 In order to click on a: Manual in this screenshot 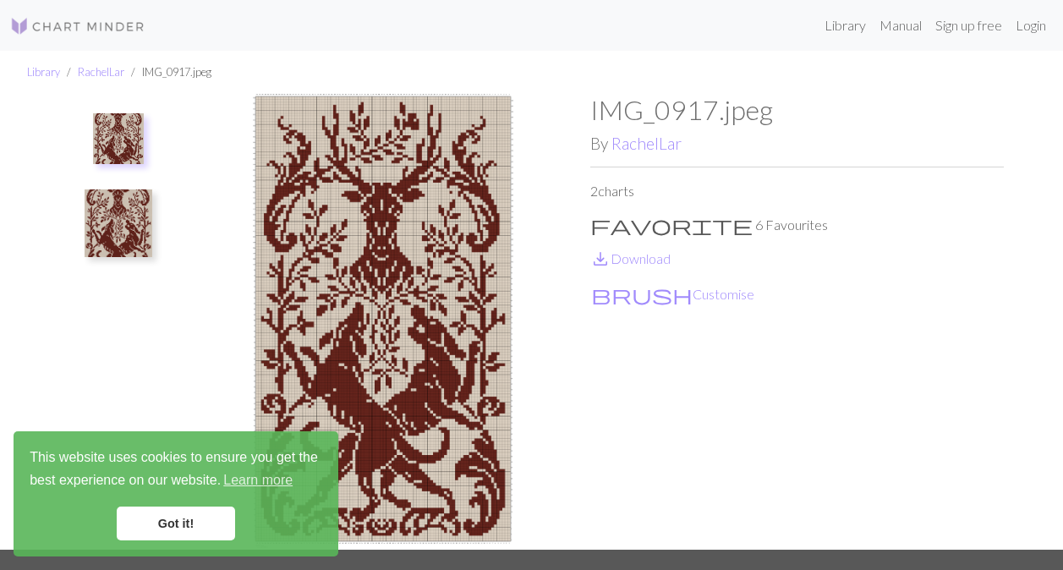, I will do `click(901, 25)`.